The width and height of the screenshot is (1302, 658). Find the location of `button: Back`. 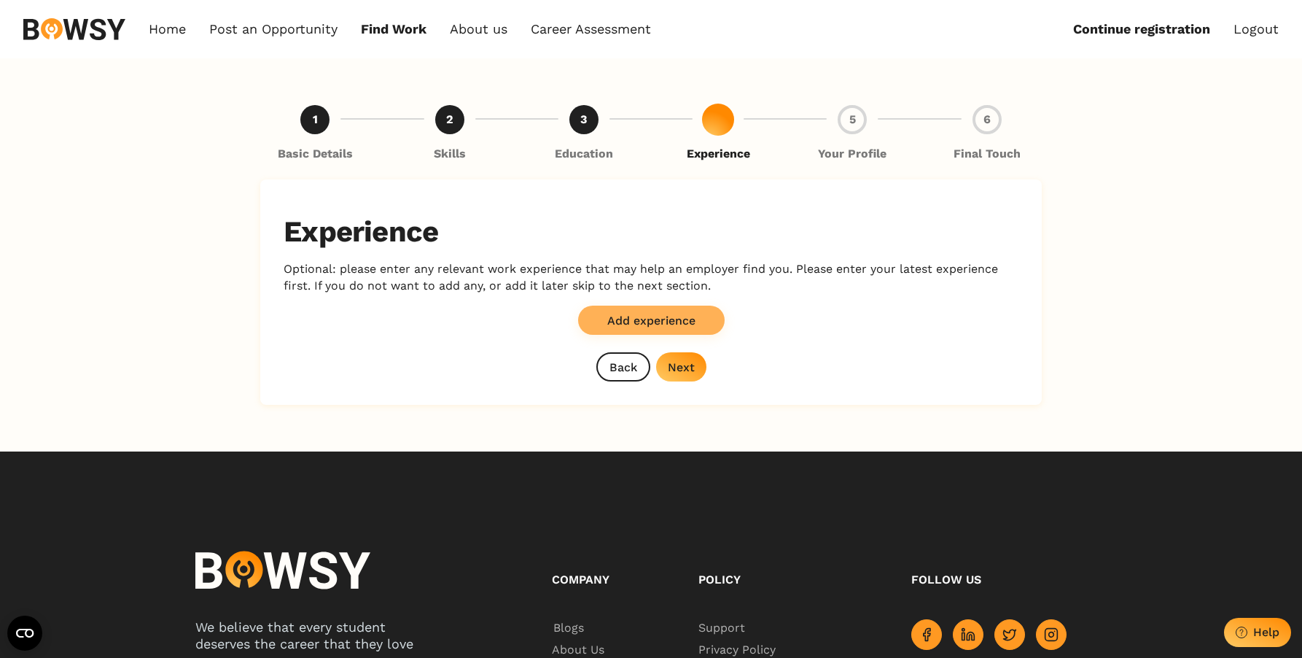

button: Back is located at coordinates (623, 367).